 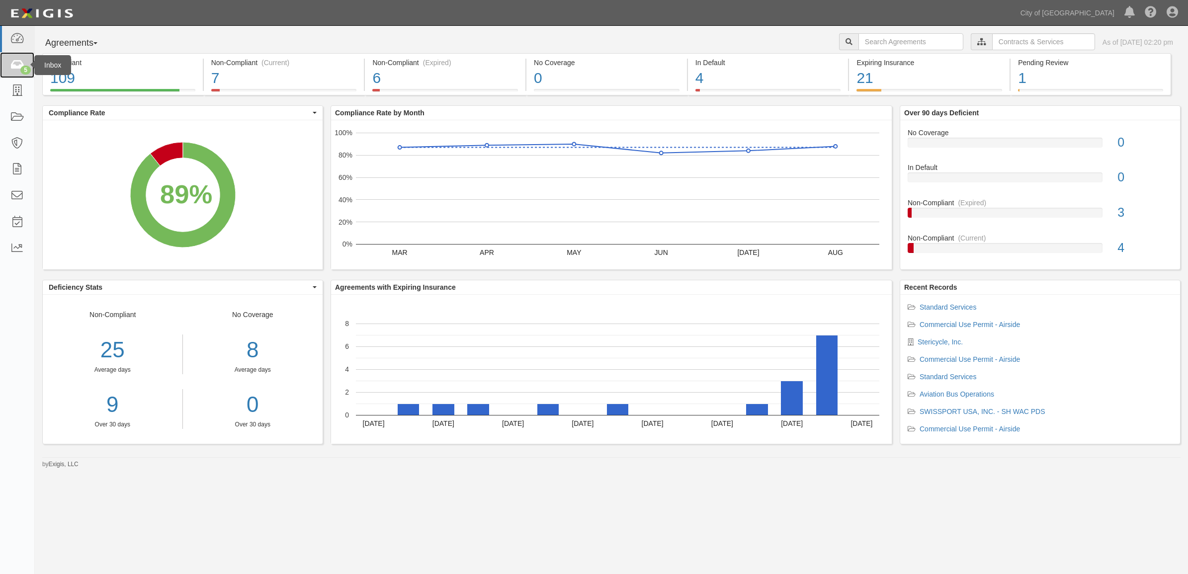 I want to click on text: 8, so click(x=347, y=324).